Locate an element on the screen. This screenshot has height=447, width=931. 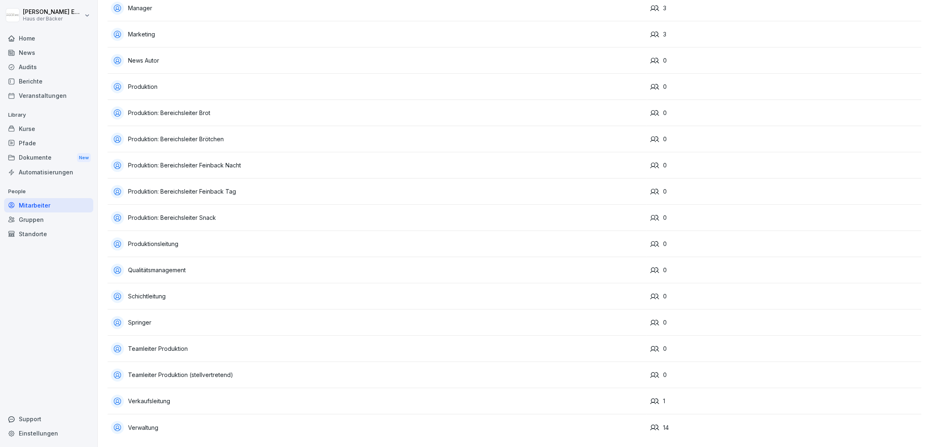
div: Produktion: Bereichsleiter Brötchen is located at coordinates (377, 139).